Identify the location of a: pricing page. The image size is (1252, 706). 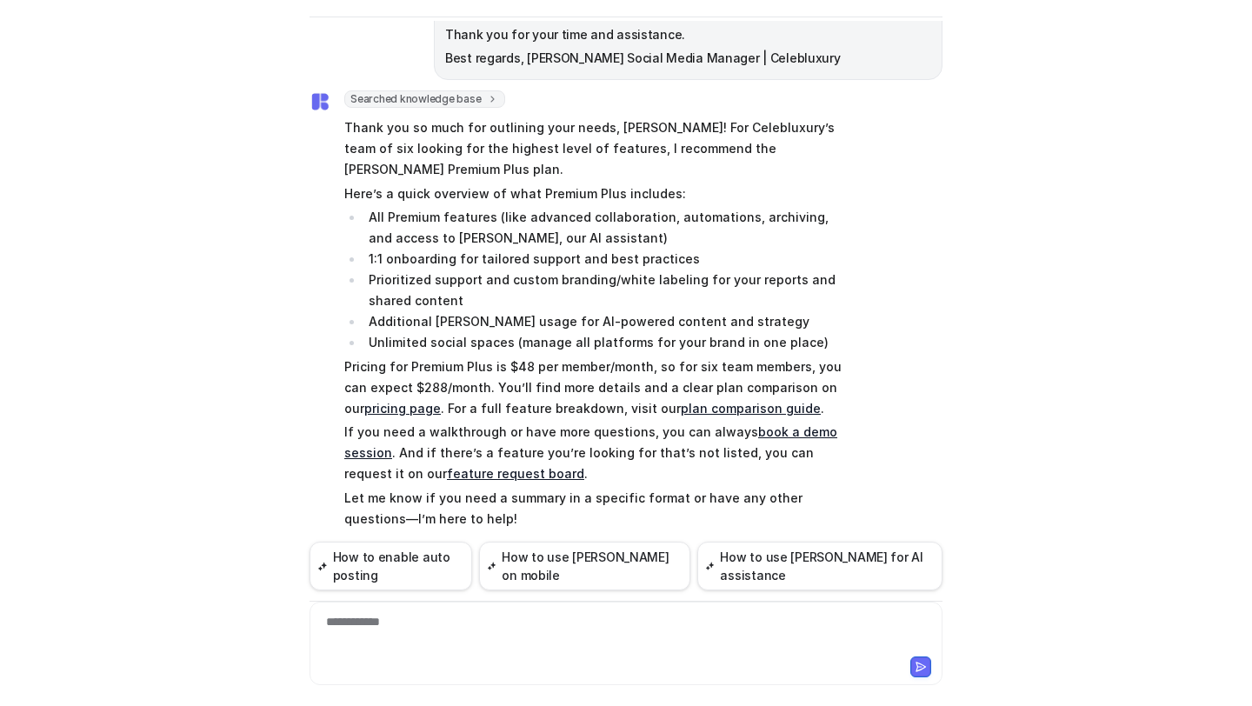
(403, 408).